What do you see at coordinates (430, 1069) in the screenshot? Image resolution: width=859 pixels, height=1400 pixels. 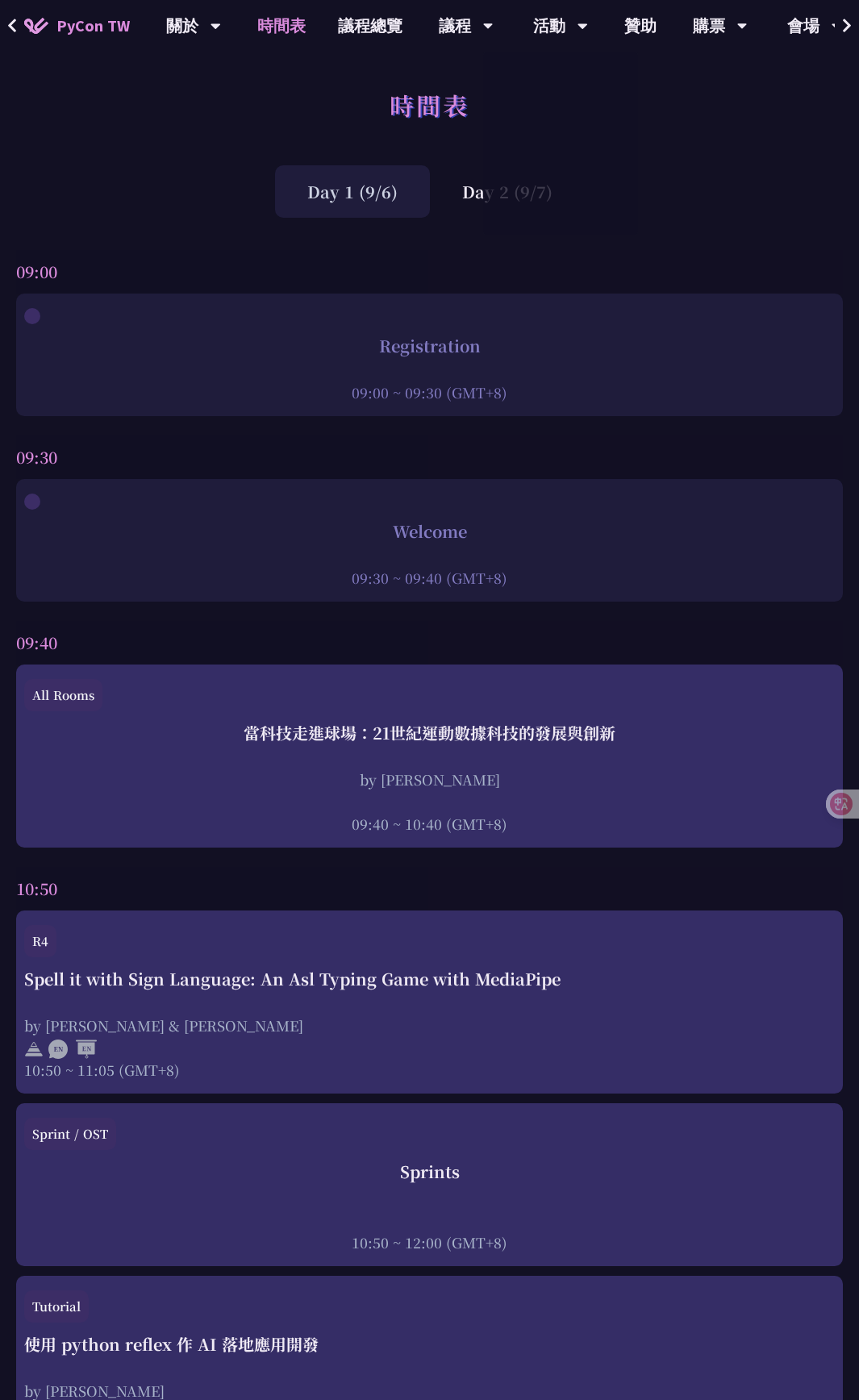 I see `div: 10:50 ~ 11:05 (GMT+8)` at bounding box center [430, 1069].